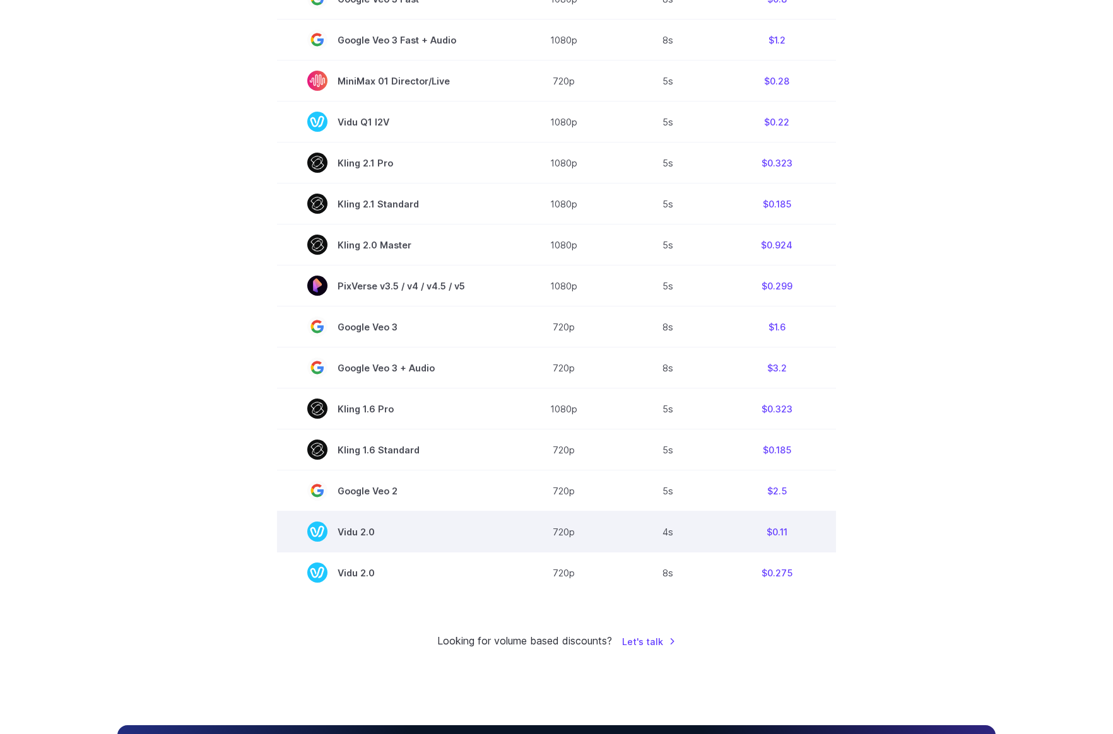 Image resolution: width=1113 pixels, height=734 pixels. What do you see at coordinates (524, 642) in the screenshot?
I see `small: Looking for volume based discounts?` at bounding box center [524, 642].